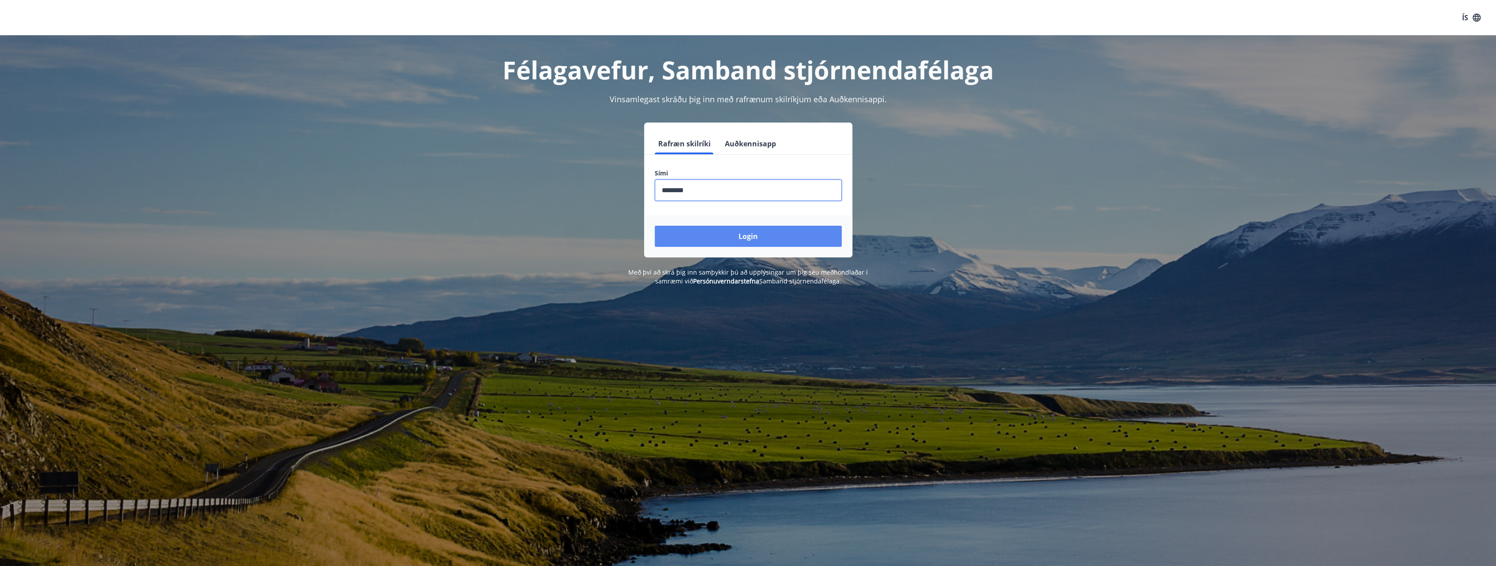  Describe the element at coordinates (748, 70) in the screenshot. I see `h1: Félagavefur, Samband stjórnendafélaga` at that location.